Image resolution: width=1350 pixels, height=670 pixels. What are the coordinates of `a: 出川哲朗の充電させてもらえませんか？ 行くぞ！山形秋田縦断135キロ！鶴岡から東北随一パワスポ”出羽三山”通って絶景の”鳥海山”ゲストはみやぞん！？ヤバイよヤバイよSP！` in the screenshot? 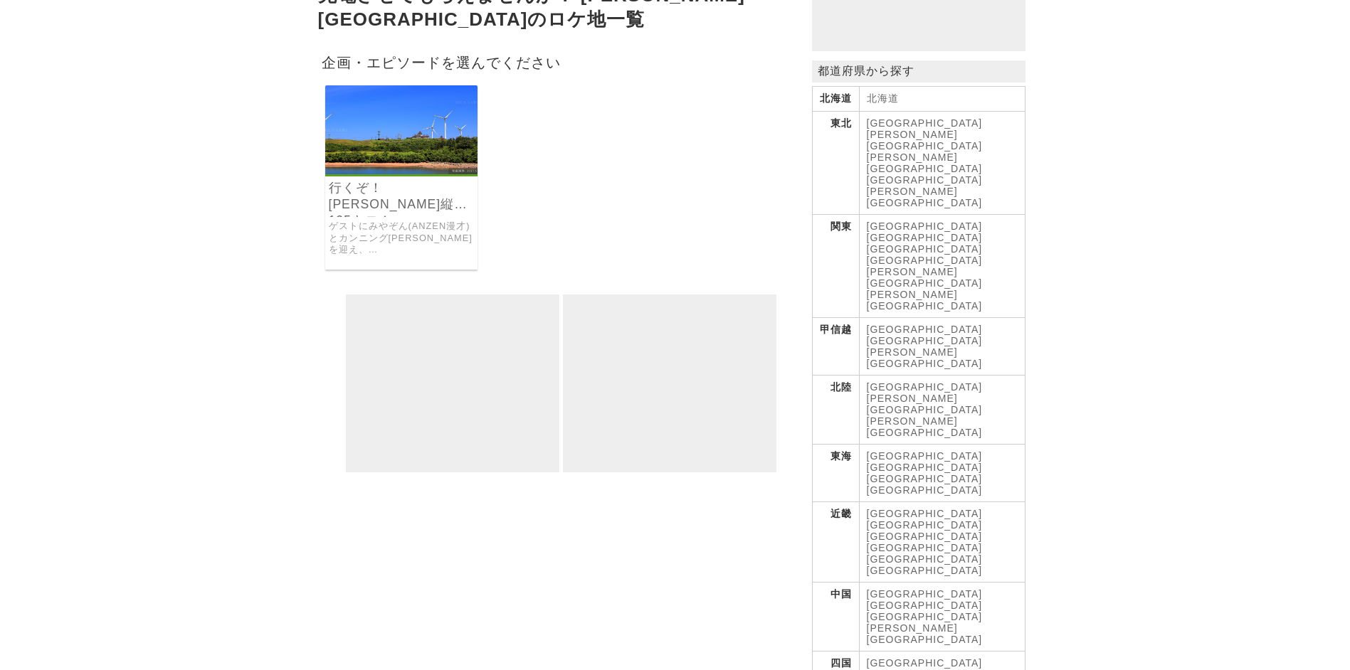 It's located at (401, 170).